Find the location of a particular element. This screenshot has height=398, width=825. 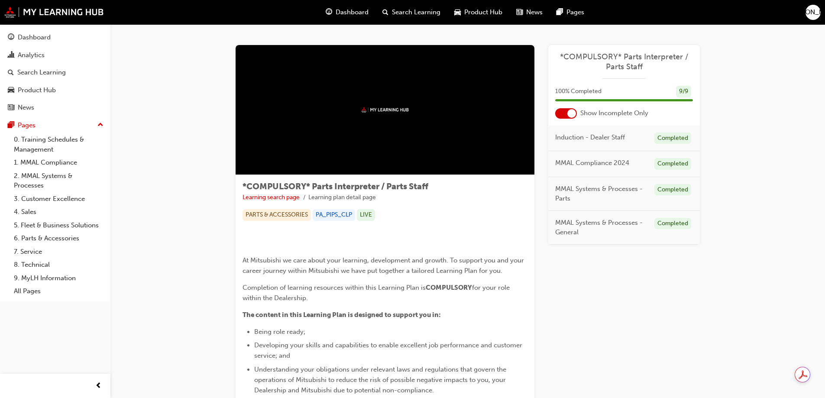

span: Product Hub is located at coordinates (483, 12).